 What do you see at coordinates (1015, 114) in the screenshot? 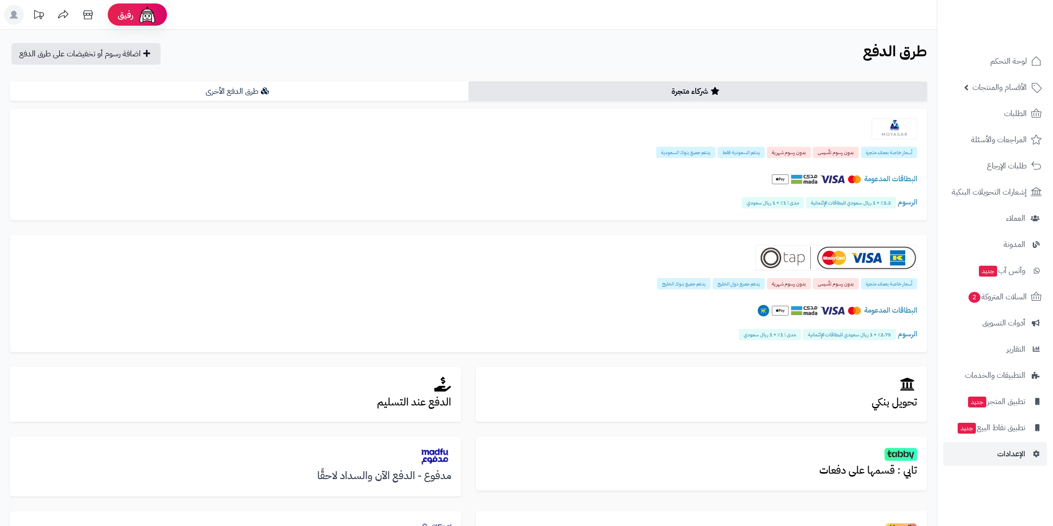
I see `span: الطلبات` at bounding box center [1015, 114].